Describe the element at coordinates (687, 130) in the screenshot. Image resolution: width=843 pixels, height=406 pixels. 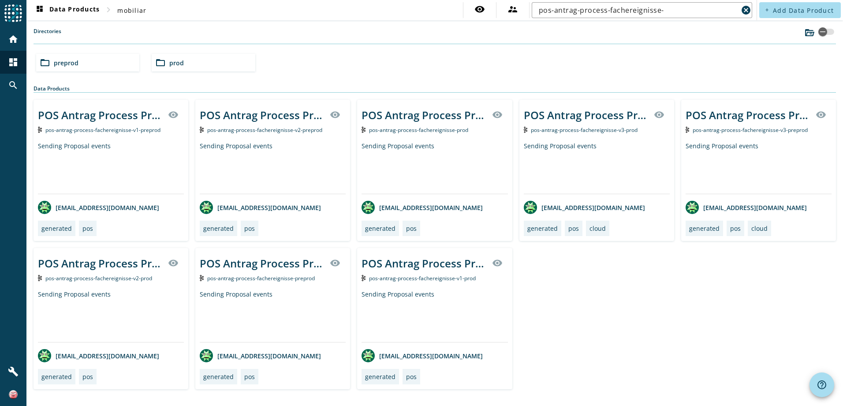
I see `img: Kafka Topic: pos-antrag-process-fachereignisse-v3-preprod` at that location.